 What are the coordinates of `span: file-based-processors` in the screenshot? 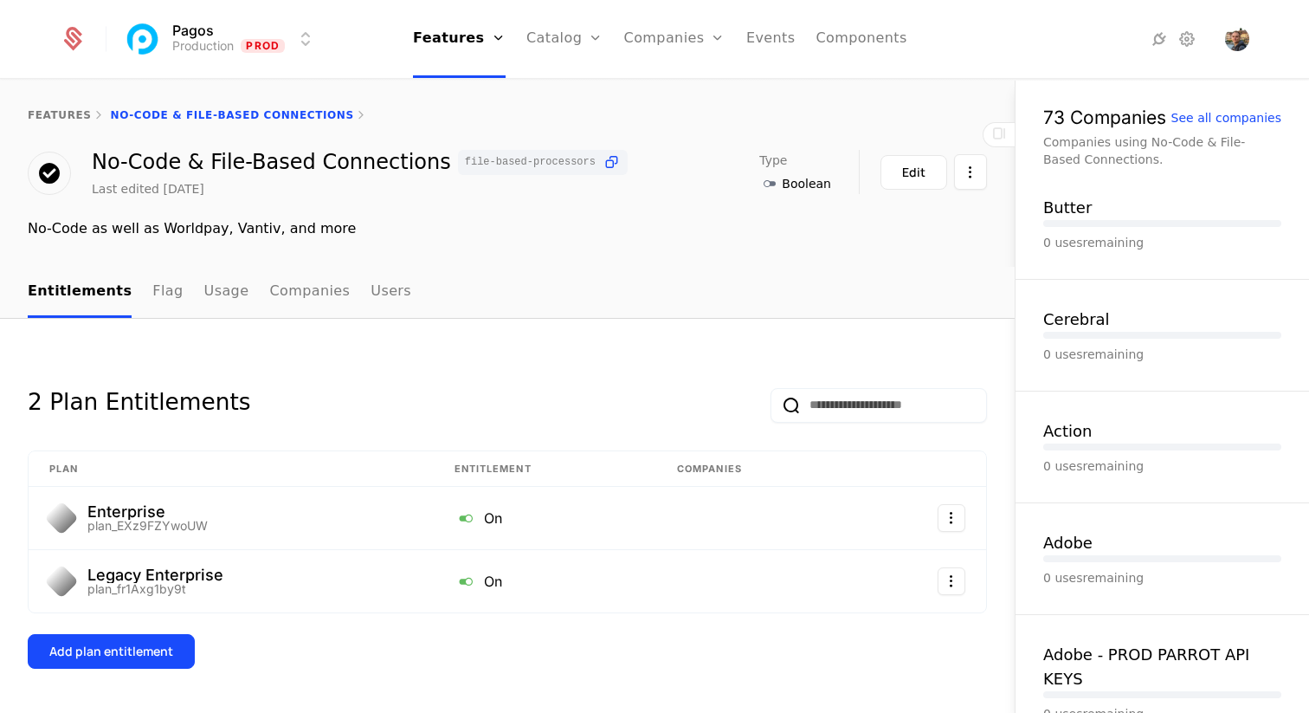 It's located at (530, 162).